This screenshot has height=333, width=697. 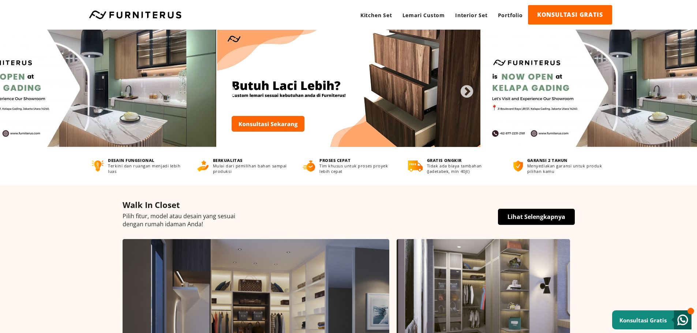 I want to click on button: Next, so click(x=463, y=88).